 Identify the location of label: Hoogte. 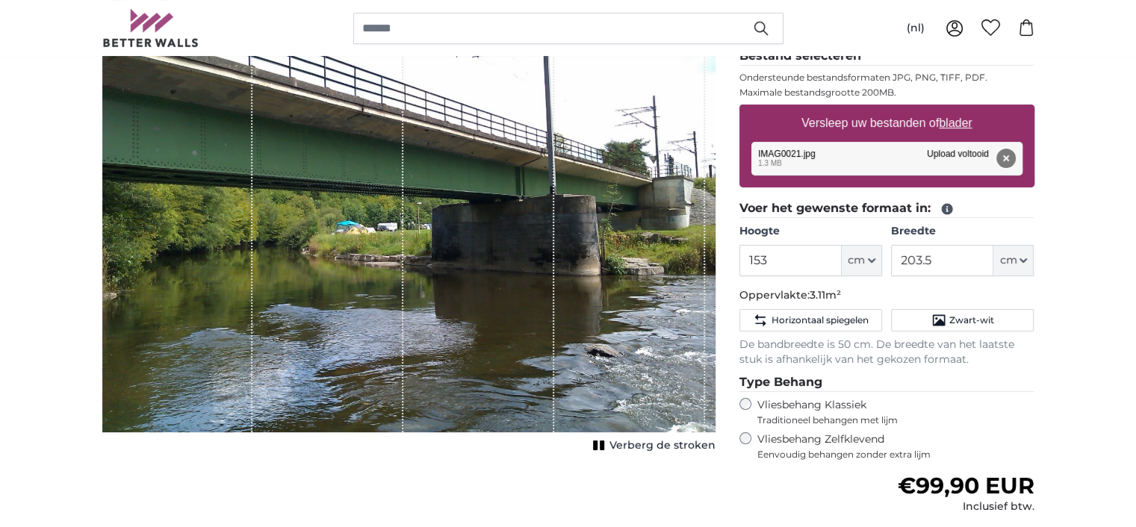
(810, 232).